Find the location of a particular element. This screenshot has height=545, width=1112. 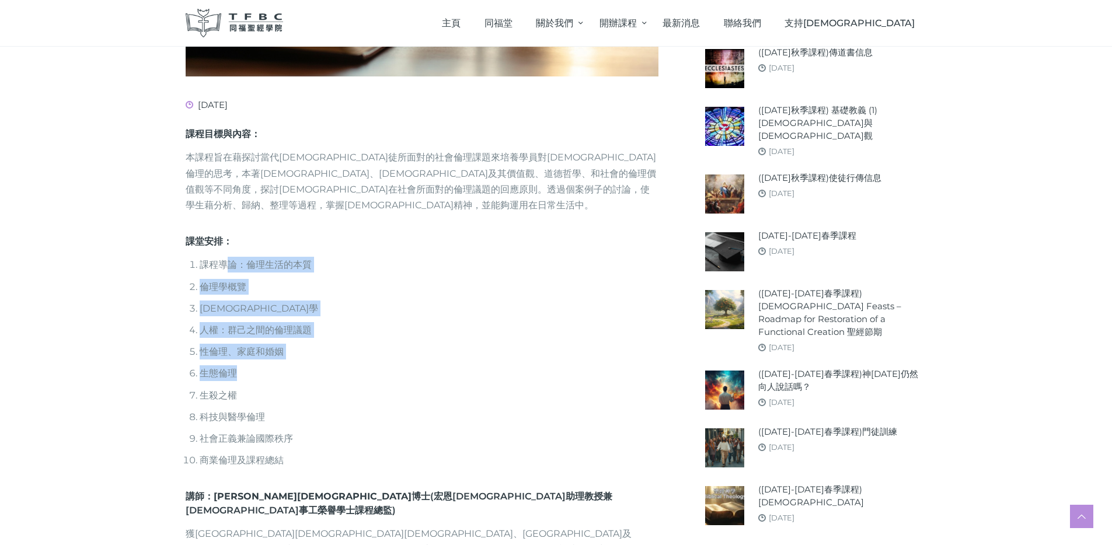

a: Scroll to top is located at coordinates (1081, 516).